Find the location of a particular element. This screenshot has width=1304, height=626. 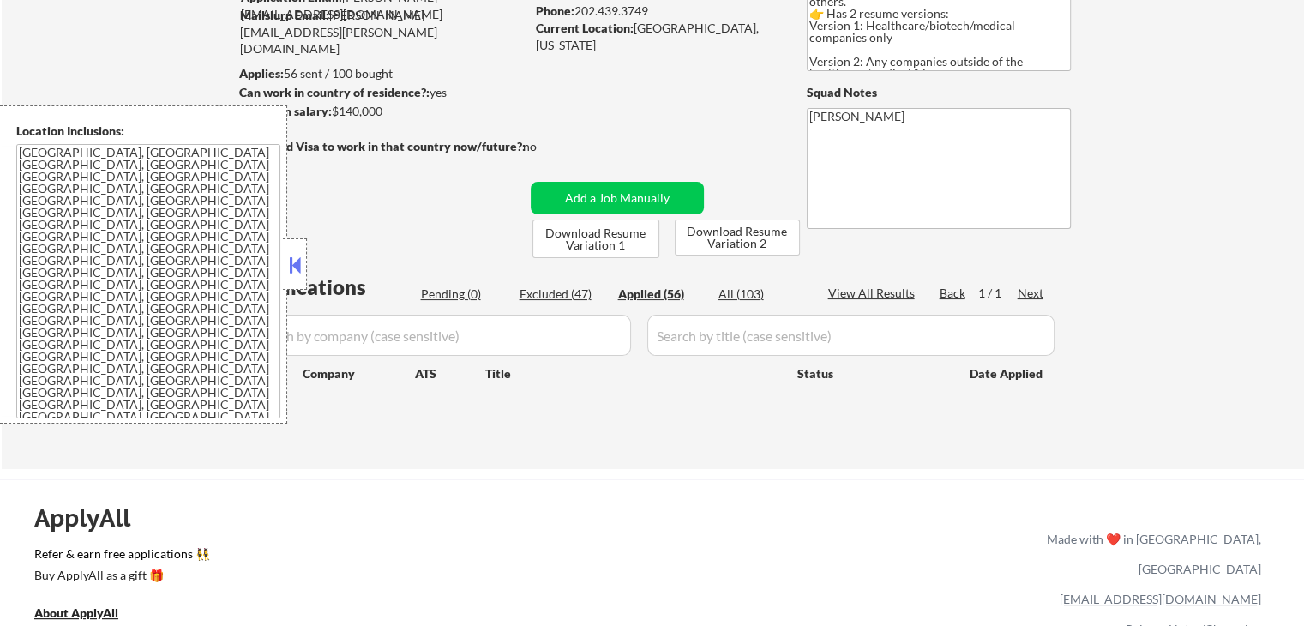

button: Add a Job Manually is located at coordinates (617, 198).